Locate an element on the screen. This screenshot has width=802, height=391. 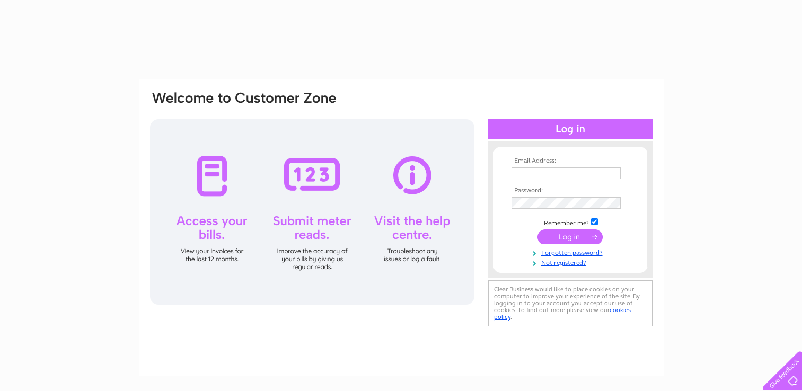
th: Password: is located at coordinates (570, 191).